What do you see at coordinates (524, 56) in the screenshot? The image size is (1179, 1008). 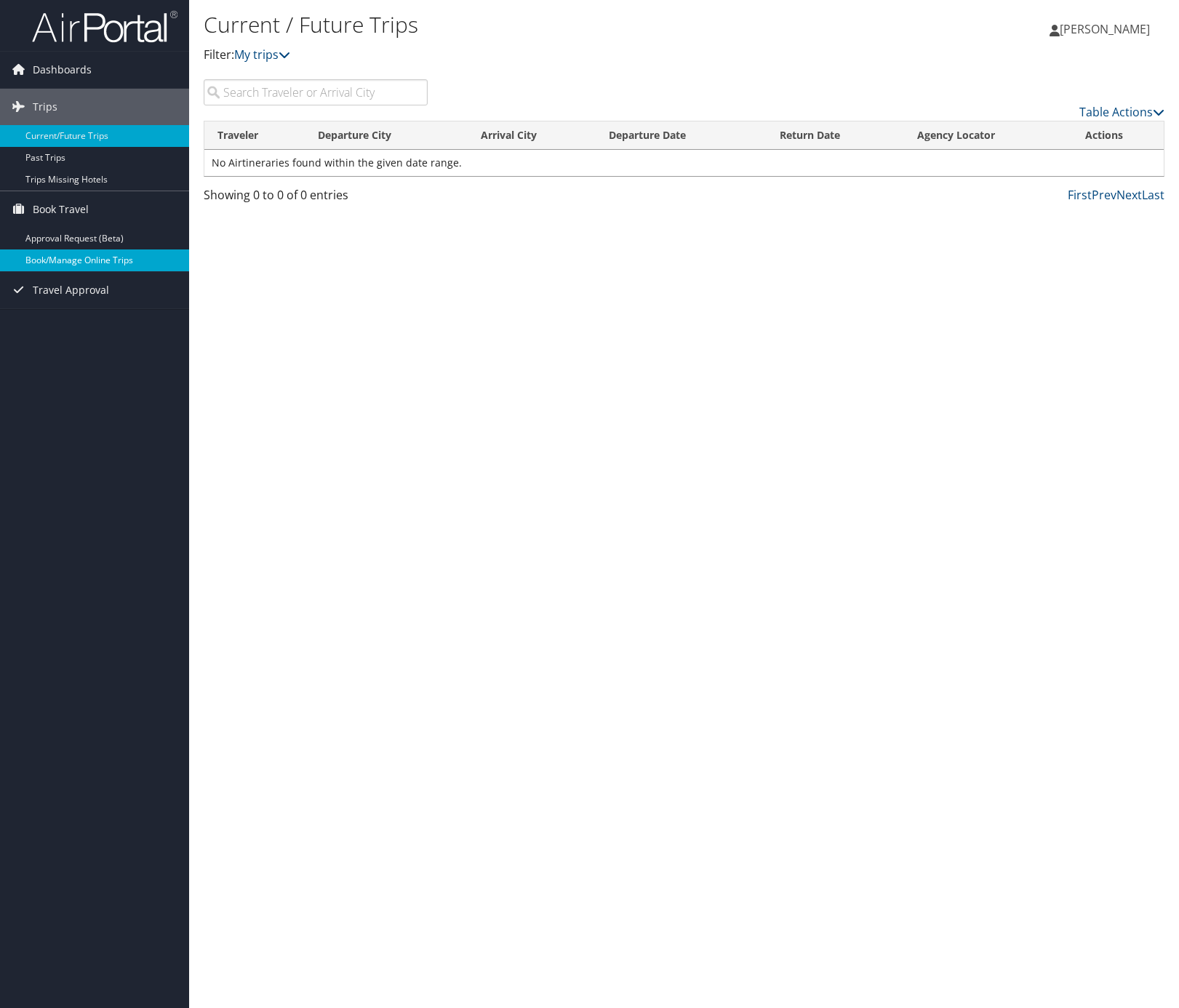 I see `p: Filter:` at bounding box center [524, 56].